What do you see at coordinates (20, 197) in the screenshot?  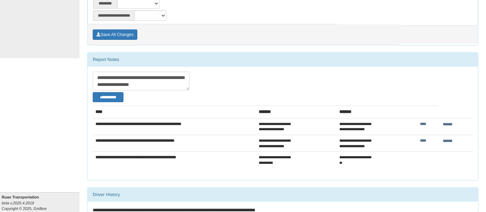 I see `b: Ruan Transportation` at bounding box center [20, 197].